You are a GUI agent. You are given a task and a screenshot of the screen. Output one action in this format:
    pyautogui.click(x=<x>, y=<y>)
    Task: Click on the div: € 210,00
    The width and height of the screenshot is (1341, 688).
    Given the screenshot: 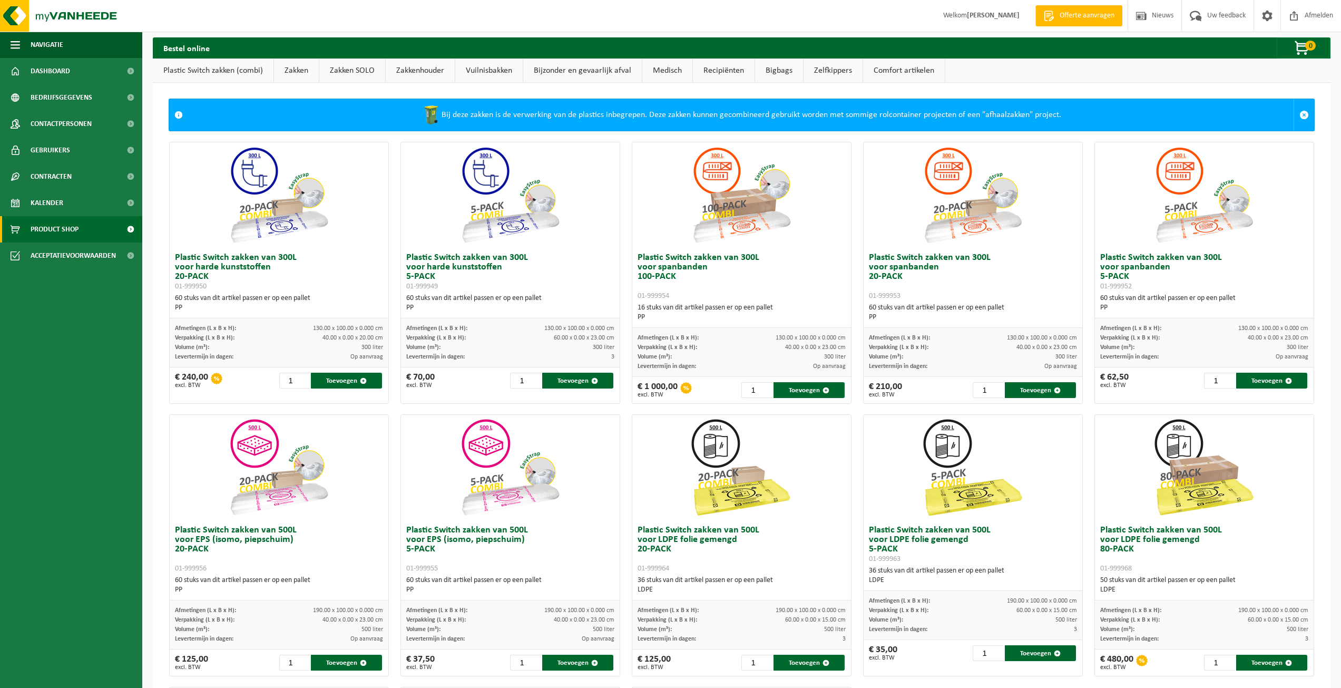 What is the action you would take?
    pyautogui.click(x=885, y=390)
    